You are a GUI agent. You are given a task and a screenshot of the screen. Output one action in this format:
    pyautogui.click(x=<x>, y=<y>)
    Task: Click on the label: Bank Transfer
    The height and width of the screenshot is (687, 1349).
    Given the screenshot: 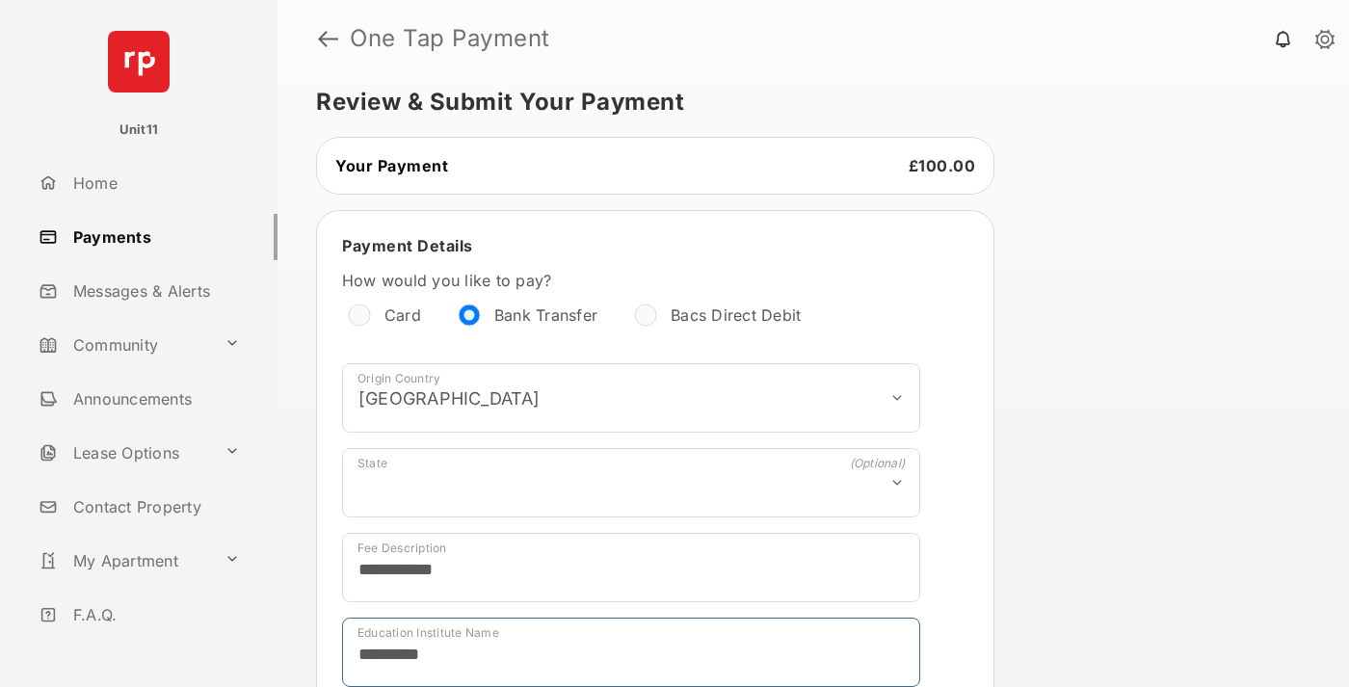 What is the action you would take?
    pyautogui.click(x=545, y=315)
    